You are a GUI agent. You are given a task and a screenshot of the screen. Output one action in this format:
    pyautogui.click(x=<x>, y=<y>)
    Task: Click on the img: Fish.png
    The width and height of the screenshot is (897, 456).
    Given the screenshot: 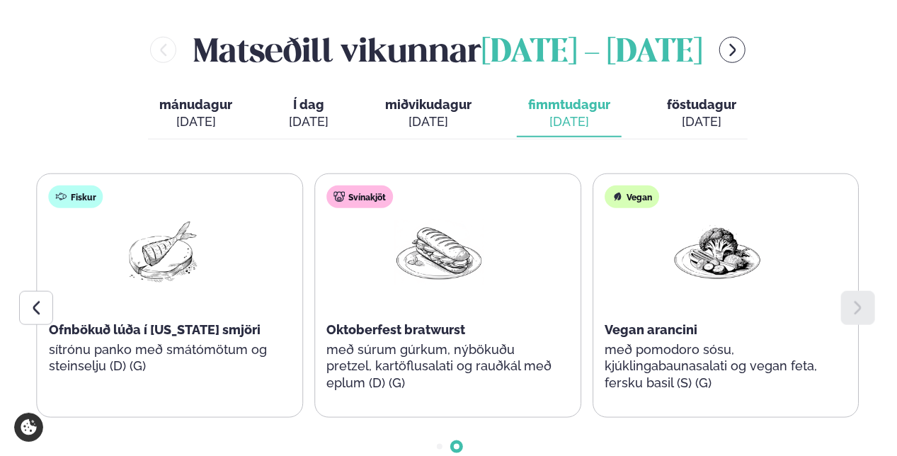 What is the action you would take?
    pyautogui.click(x=161, y=252)
    